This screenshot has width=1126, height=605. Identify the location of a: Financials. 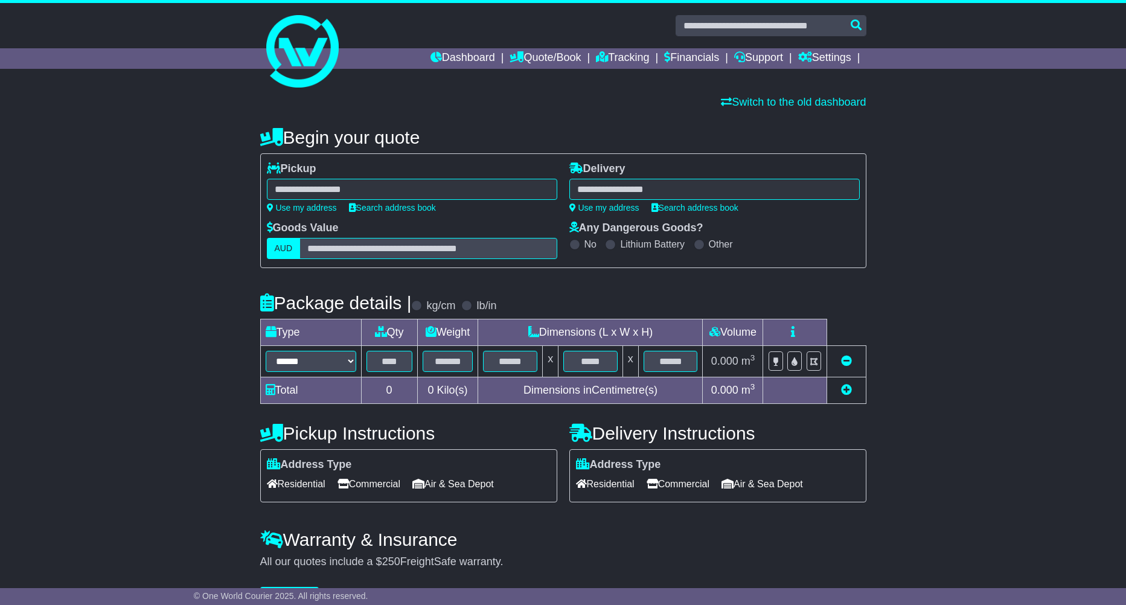
(691, 59).